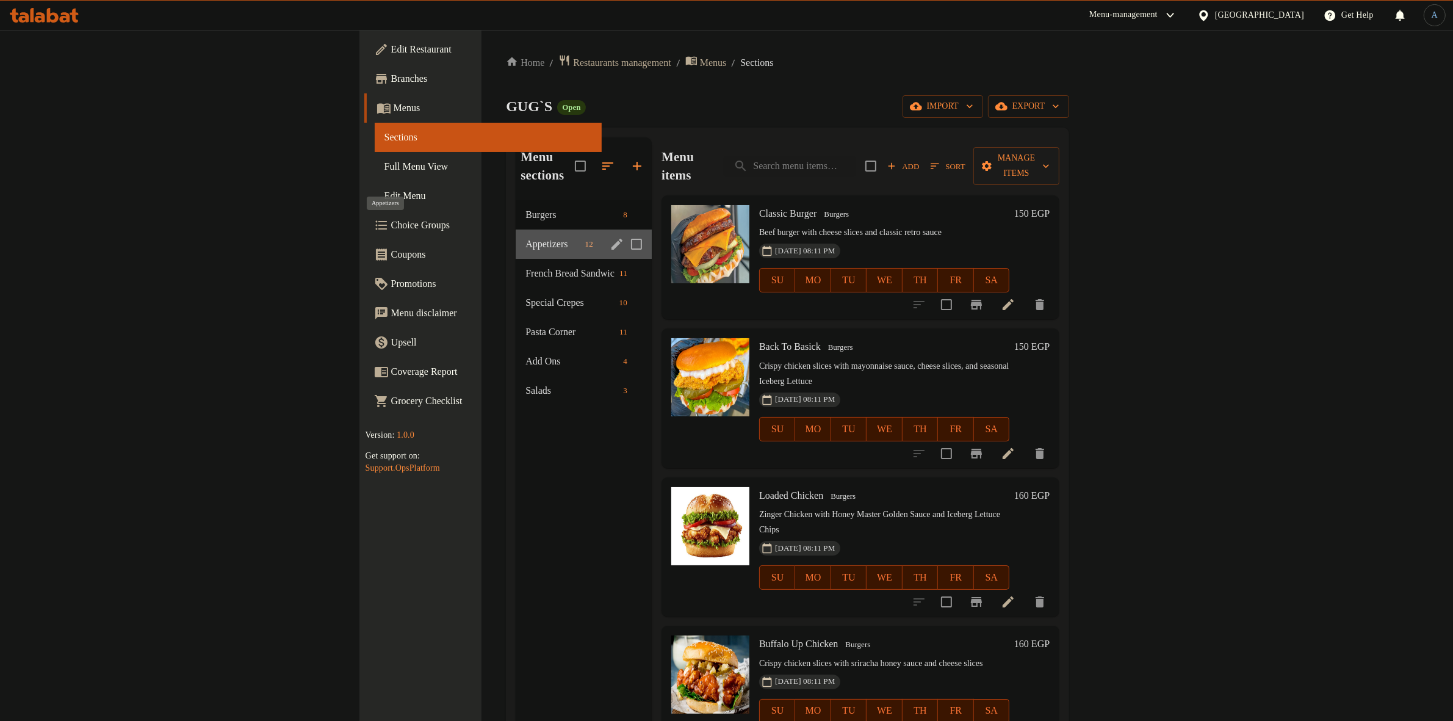  What do you see at coordinates (483, 254) in the screenshot?
I see `a: Coupons` at bounding box center [483, 254].